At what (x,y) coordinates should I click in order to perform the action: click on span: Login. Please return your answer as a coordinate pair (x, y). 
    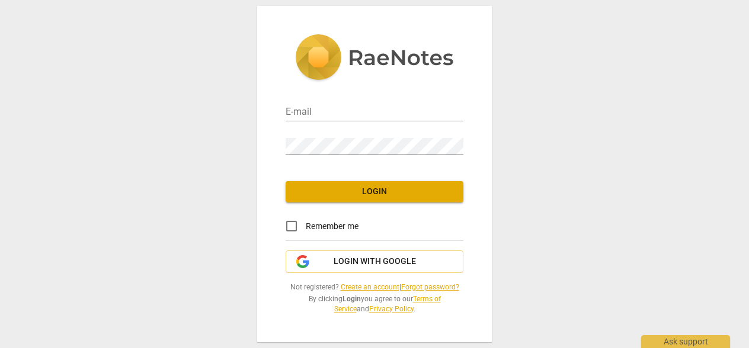
    Looking at the image, I should click on (375, 192).